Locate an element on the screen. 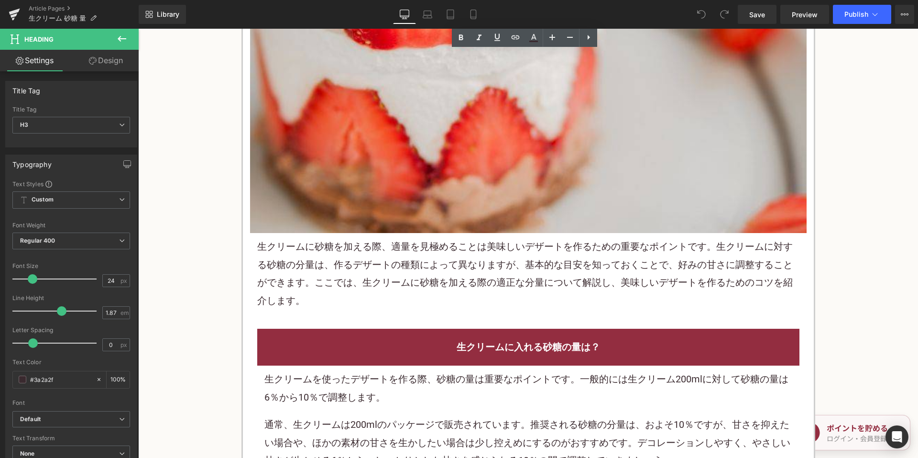 The image size is (918, 458). p: 通常、生クリームは200mlのパッケージで販売されています。推奨される砂糖の分量は、およそ10％ですが、甘さを抑えたい場合や、ほかの素材の甘さを生かしたい場合は少し控えめにするのがおすすめです。... is located at coordinates (390, 414).